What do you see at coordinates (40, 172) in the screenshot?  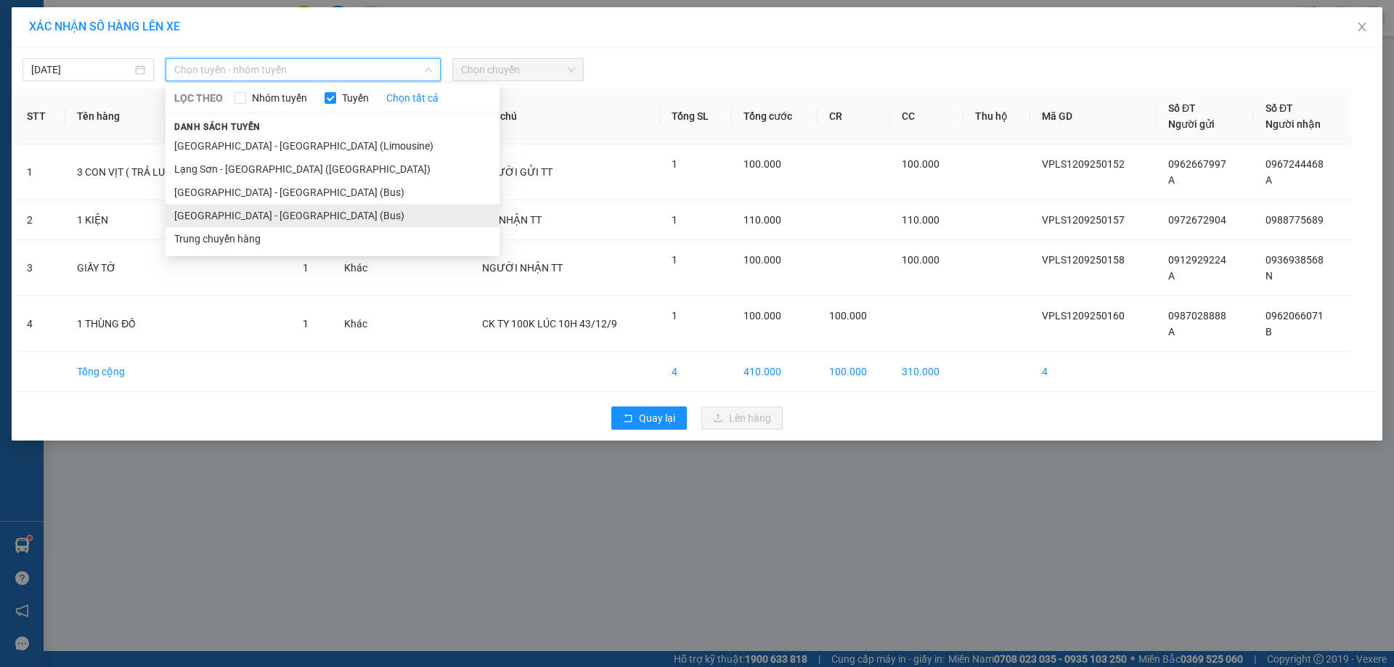 I see `td: 1` at bounding box center [40, 172].